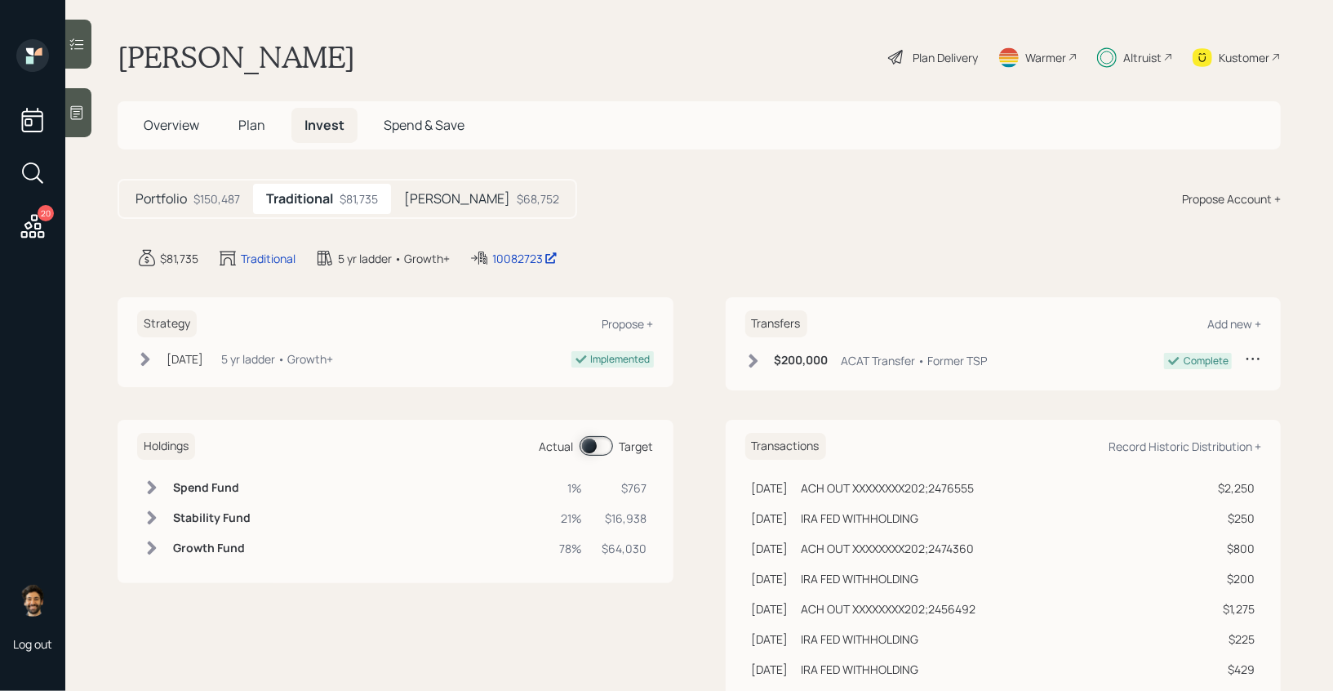  What do you see at coordinates (1234, 323) in the screenshot?
I see `div: Add new +` at bounding box center [1234, 323].